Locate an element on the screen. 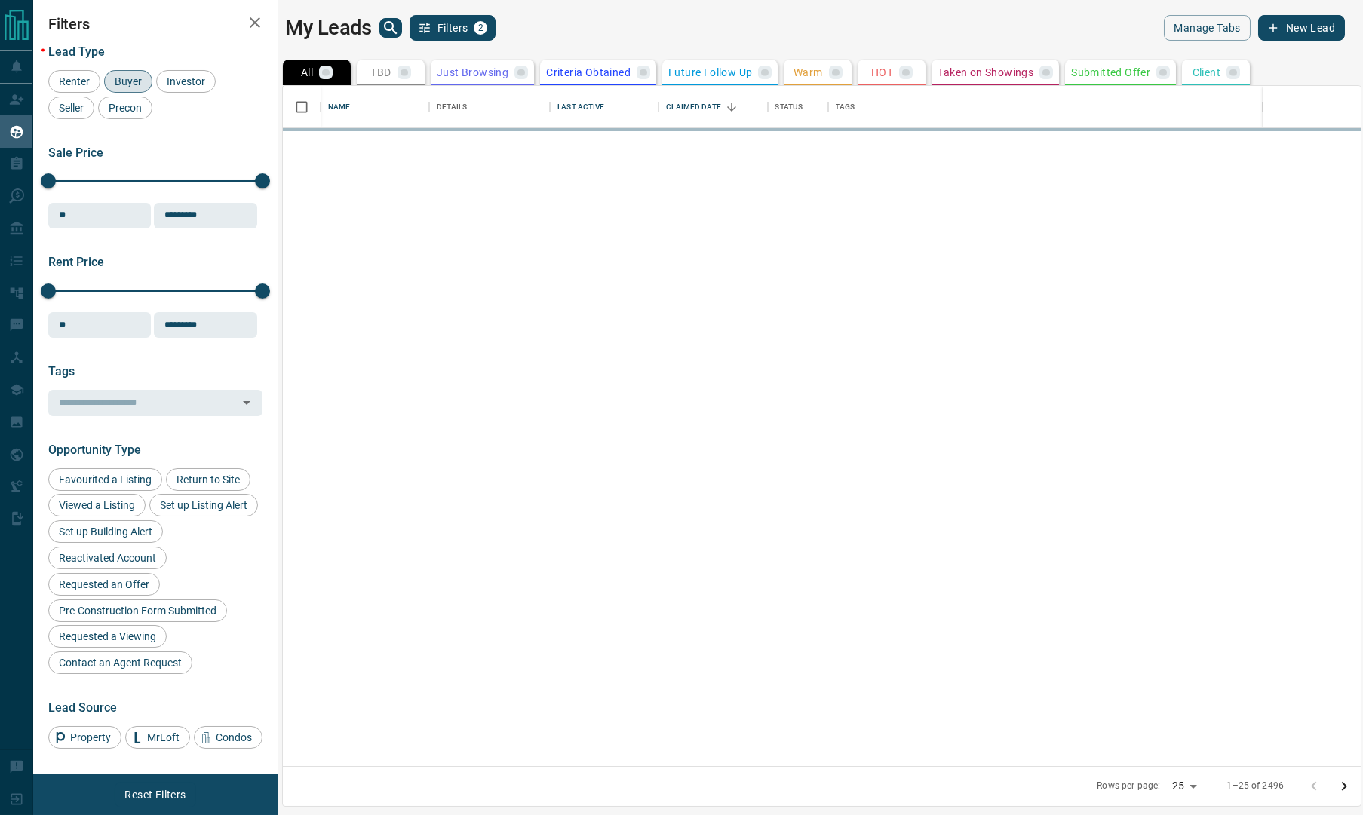  button: Open is located at coordinates (247, 403).